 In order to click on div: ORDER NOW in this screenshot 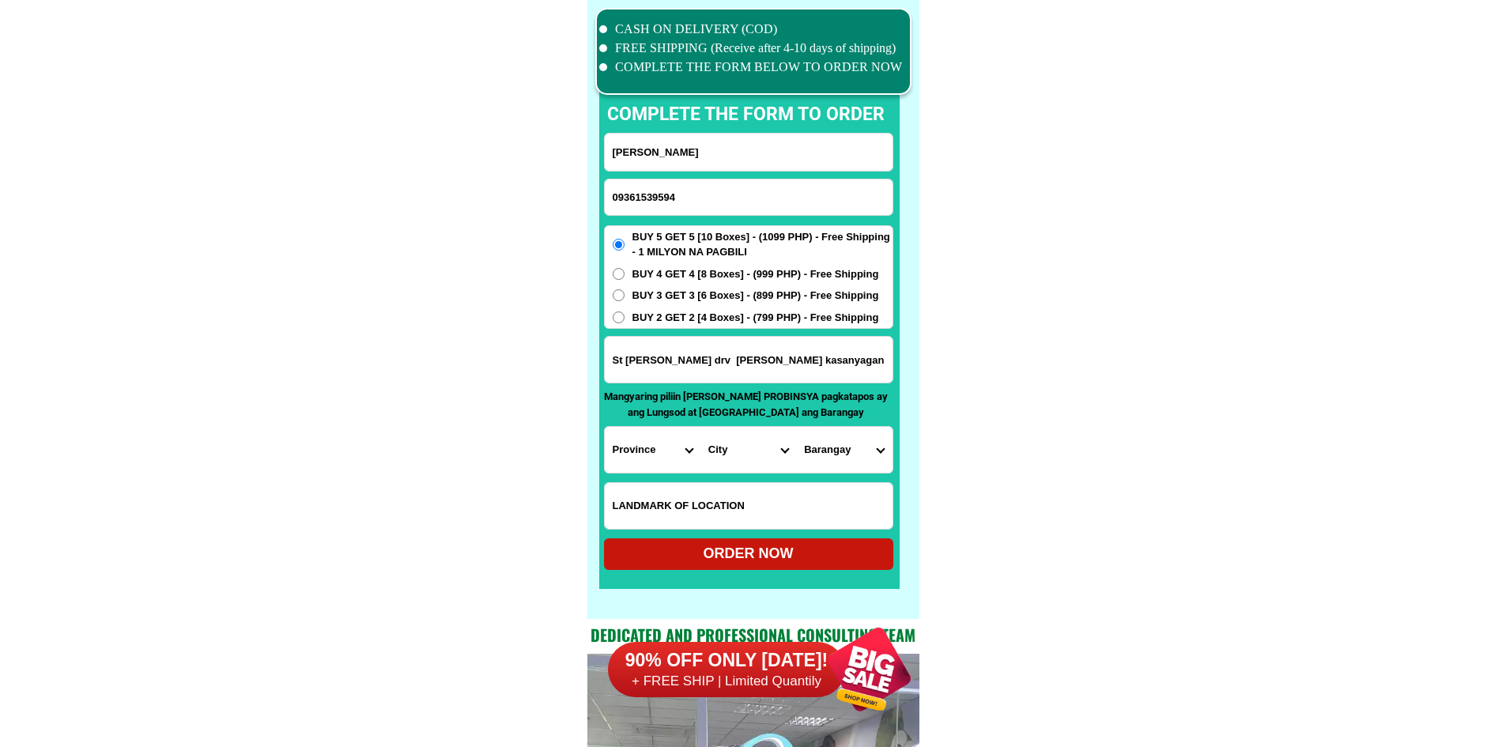, I will do `click(749, 553)`.